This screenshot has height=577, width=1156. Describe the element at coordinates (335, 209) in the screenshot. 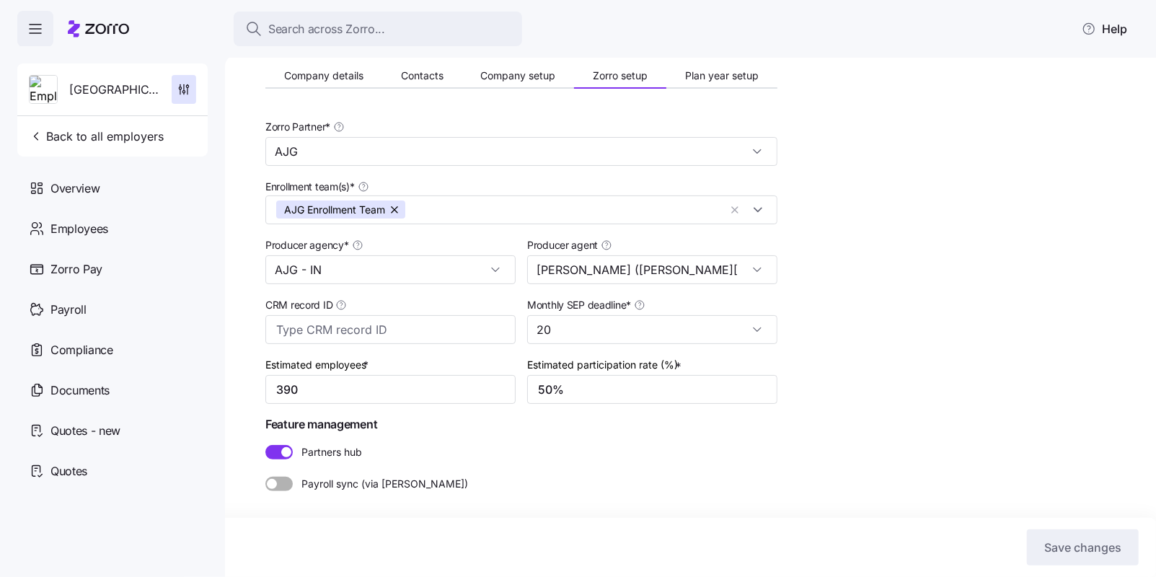

I see `span: AJG Enrollment Team` at that location.